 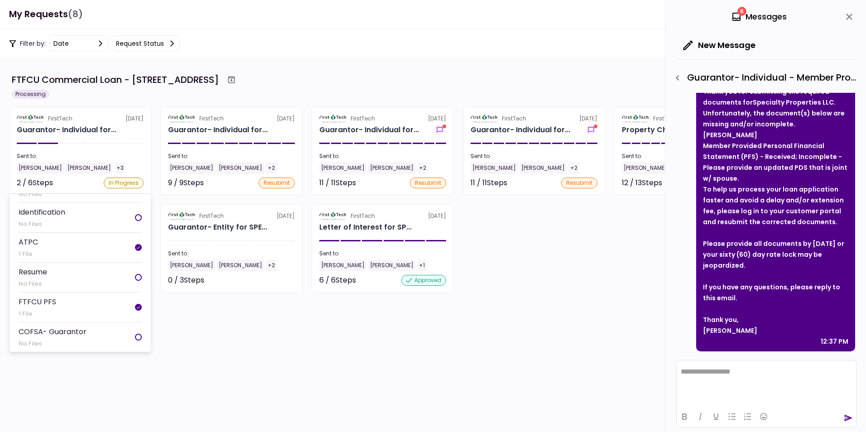 What do you see at coordinates (776, 320) in the screenshot?
I see `div: Thank you,` at bounding box center [776, 320].